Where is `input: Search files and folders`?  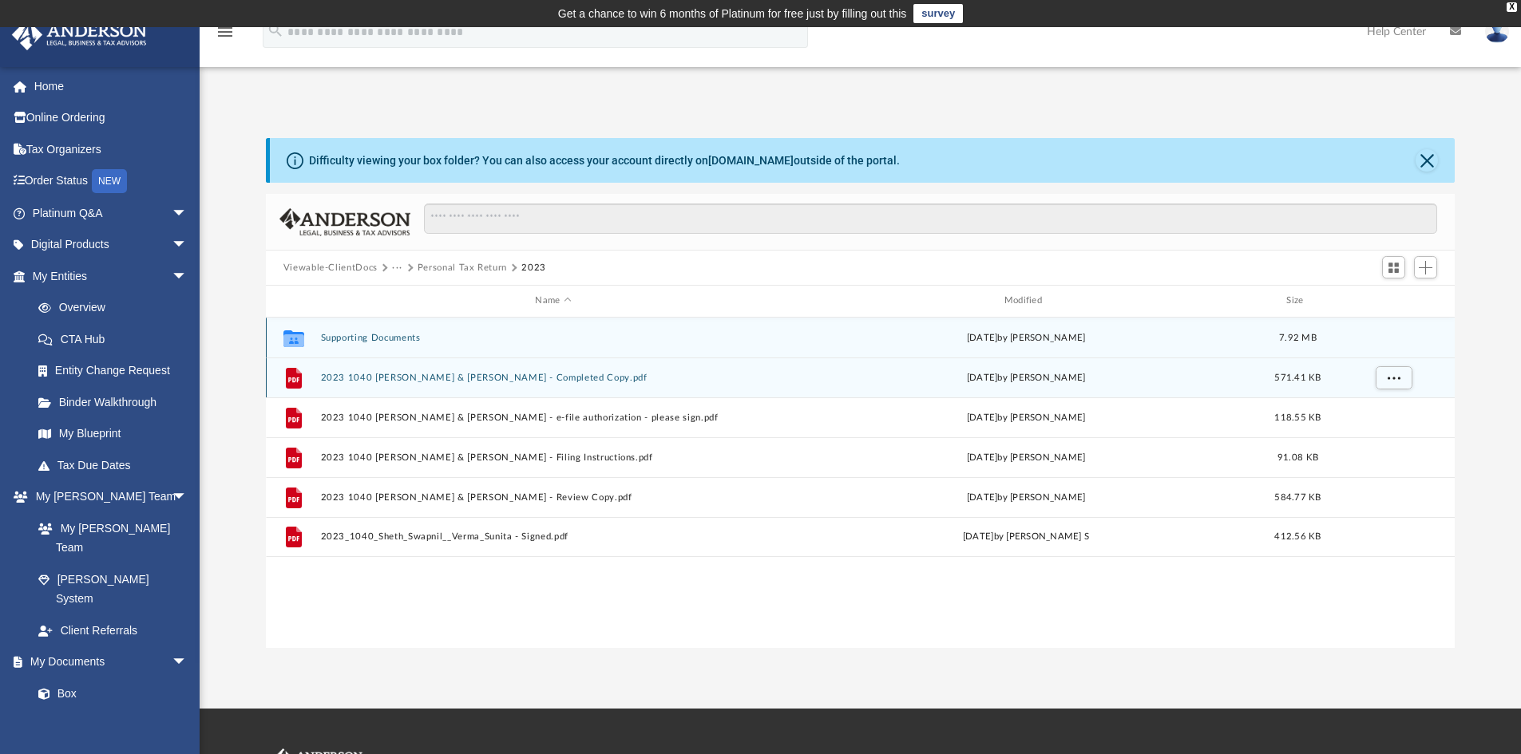 input: Search files and folders is located at coordinates (930, 219).